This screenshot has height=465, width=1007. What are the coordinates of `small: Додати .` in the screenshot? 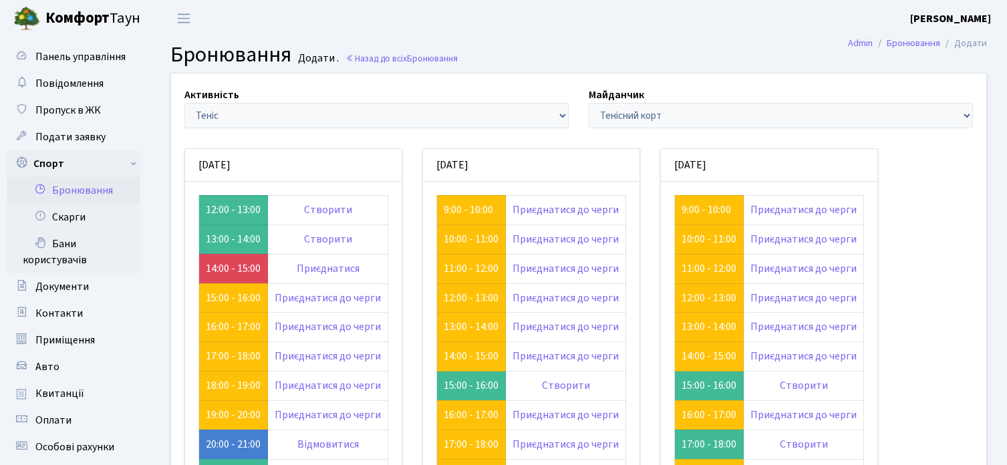 It's located at (317, 58).